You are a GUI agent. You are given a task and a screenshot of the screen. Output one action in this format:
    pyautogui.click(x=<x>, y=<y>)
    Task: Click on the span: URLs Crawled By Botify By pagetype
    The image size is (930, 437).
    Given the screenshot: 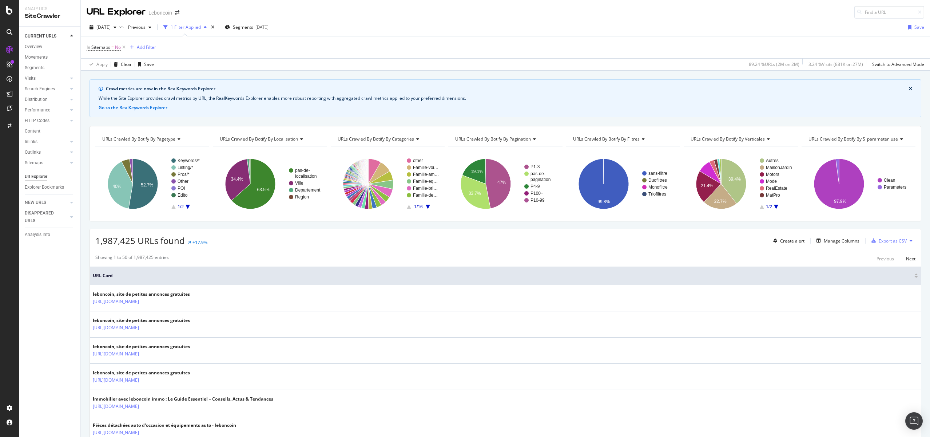 What is the action you would take?
    pyautogui.click(x=139, y=139)
    